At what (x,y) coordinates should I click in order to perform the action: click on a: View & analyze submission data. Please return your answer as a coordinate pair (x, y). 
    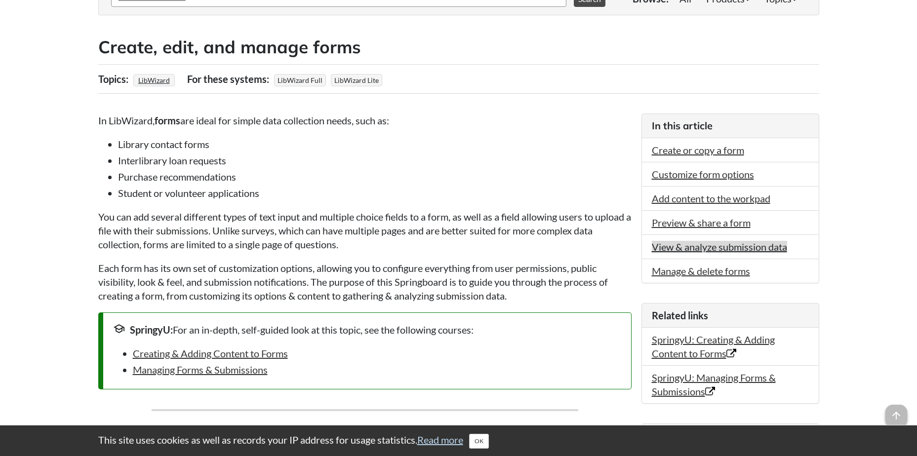
    Looking at the image, I should click on (719, 247).